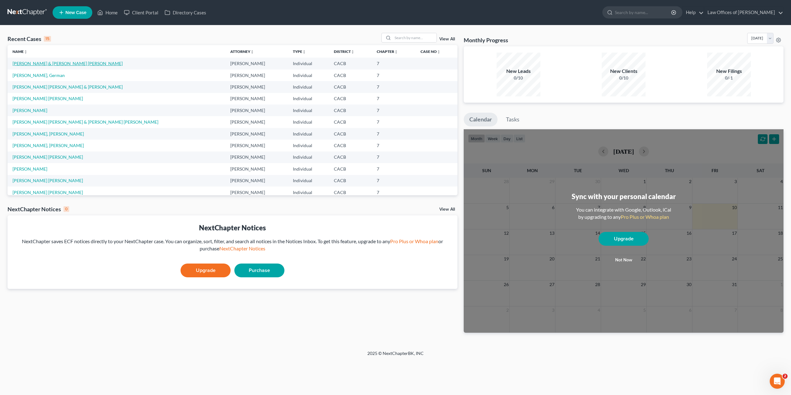 The image size is (791, 395). What do you see at coordinates (623, 213) in the screenshot?
I see `div: You can integrate with Google, Outlook, iCal by upgrading to any` at bounding box center [623, 213].